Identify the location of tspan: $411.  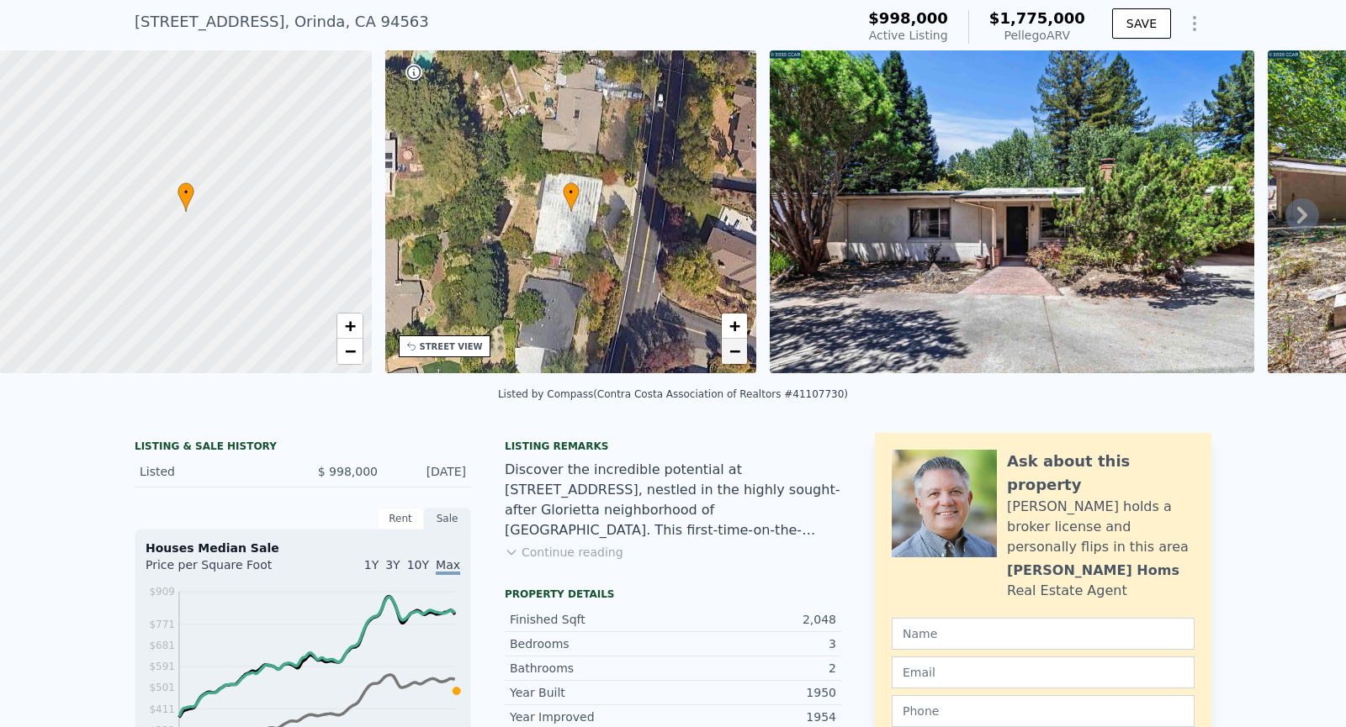
(161, 710).